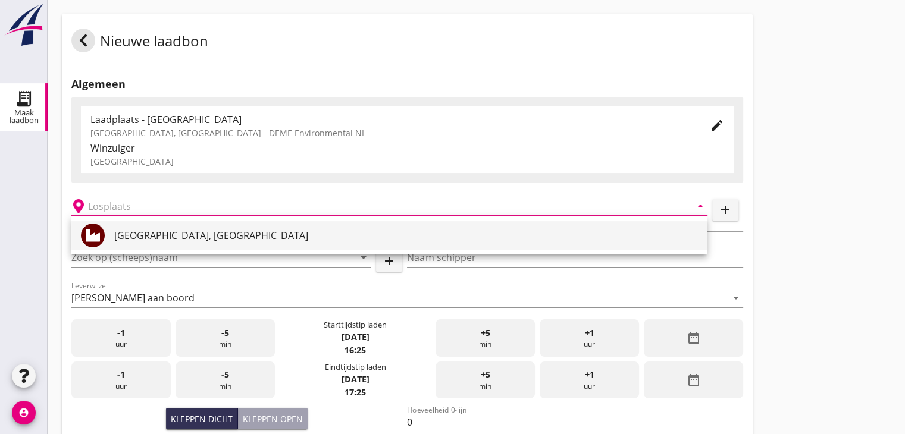  I want to click on div: Eindtijdstip laden, so click(355, 367).